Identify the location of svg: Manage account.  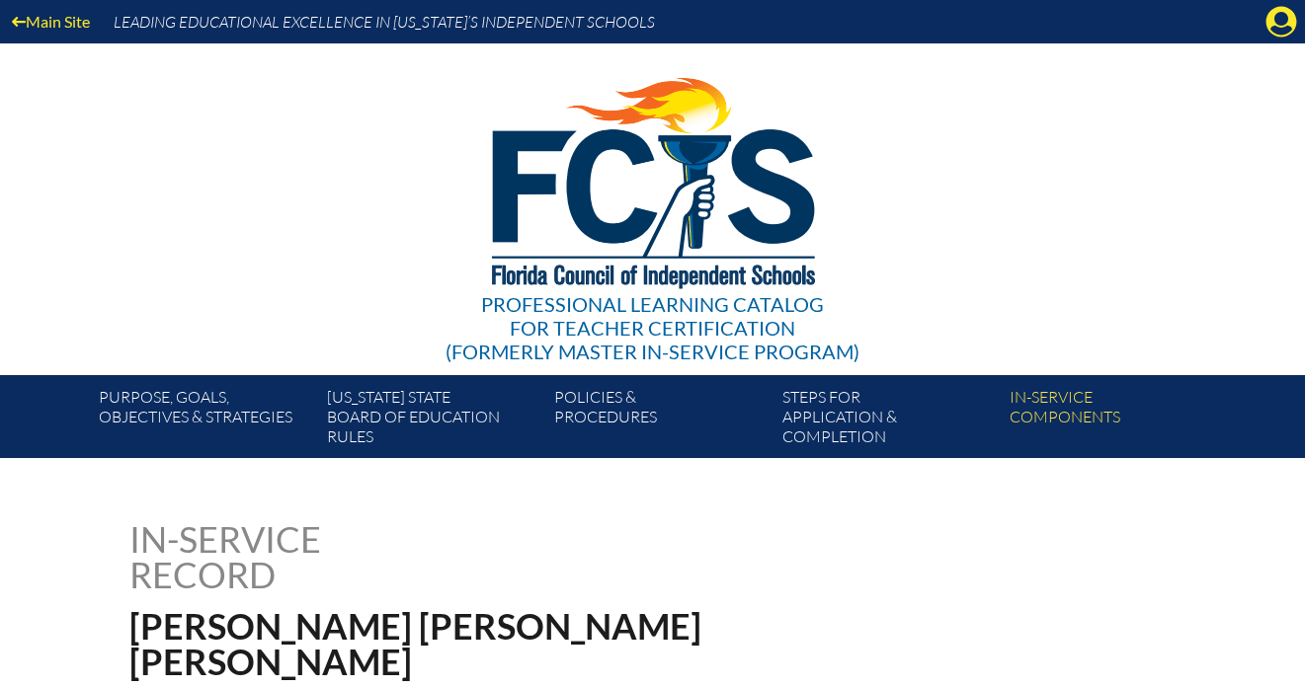
(1281, 22).